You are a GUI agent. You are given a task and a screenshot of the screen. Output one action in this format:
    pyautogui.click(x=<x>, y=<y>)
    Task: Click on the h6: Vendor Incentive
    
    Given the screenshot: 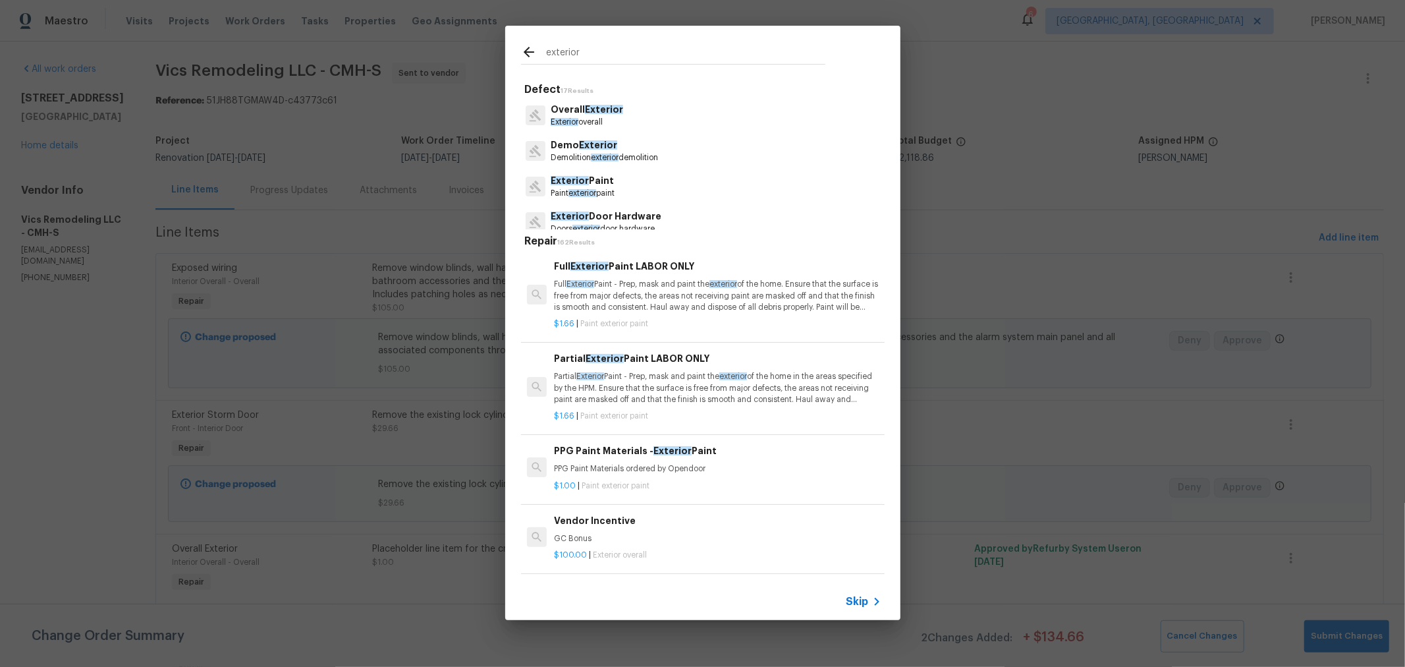 What is the action you would take?
    pyautogui.click(x=717, y=520)
    